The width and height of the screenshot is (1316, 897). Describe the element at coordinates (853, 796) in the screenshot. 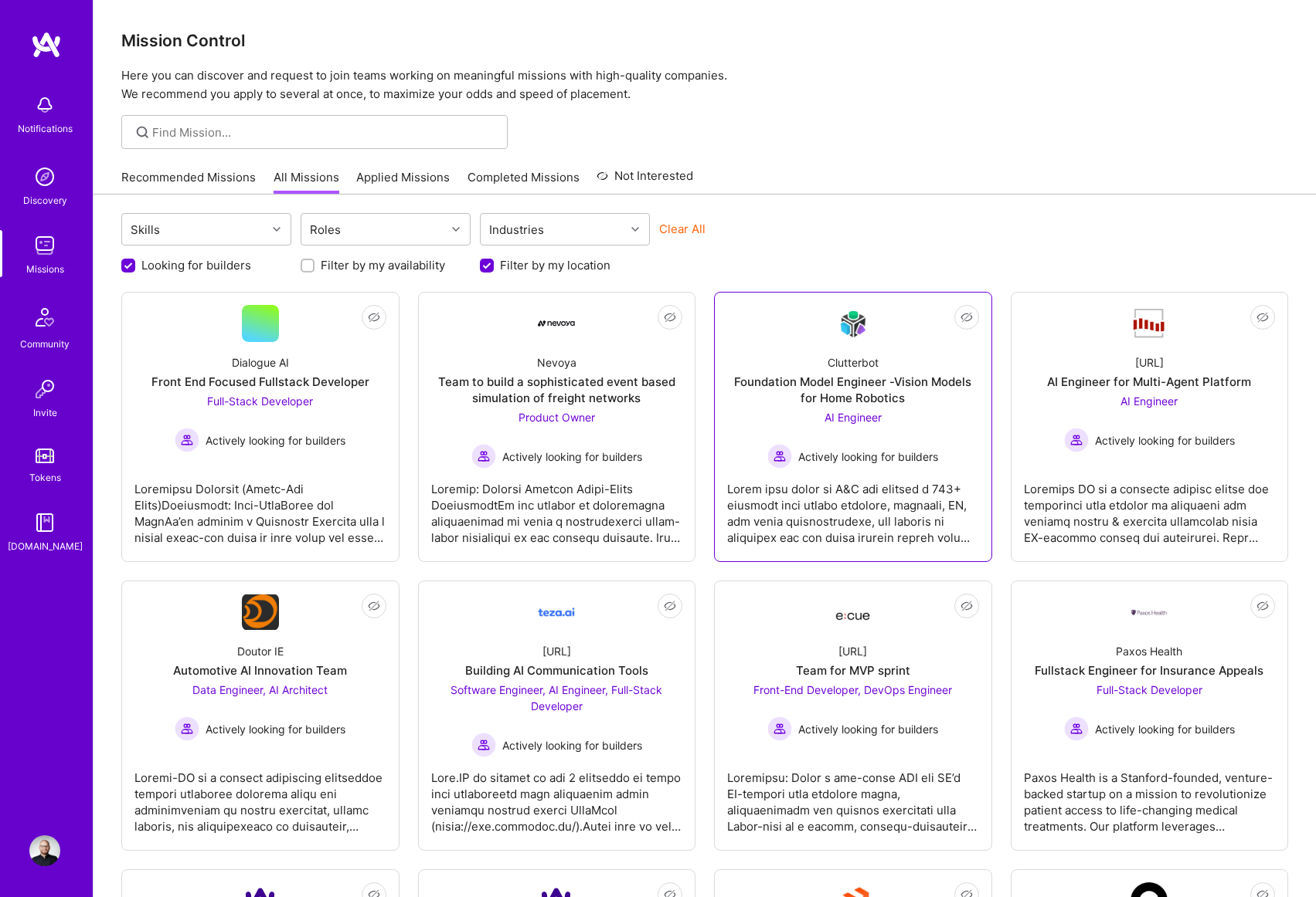

I see `div: Loremipsu: Dolor s ame-conse ADI eli SE’d EI-tempori utla etdolore magna, aliquaenimadm ven quisn...` at that location.